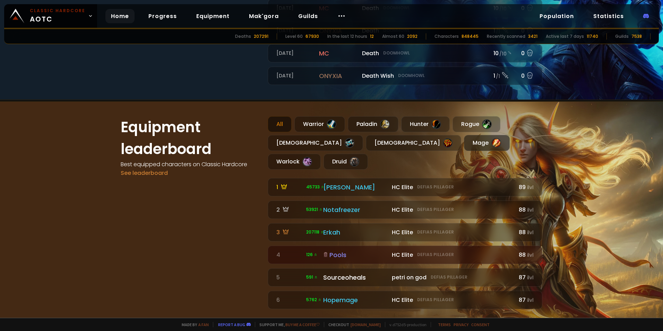 The width and height of the screenshot is (663, 331). I want to click on div: 3421, so click(533, 36).